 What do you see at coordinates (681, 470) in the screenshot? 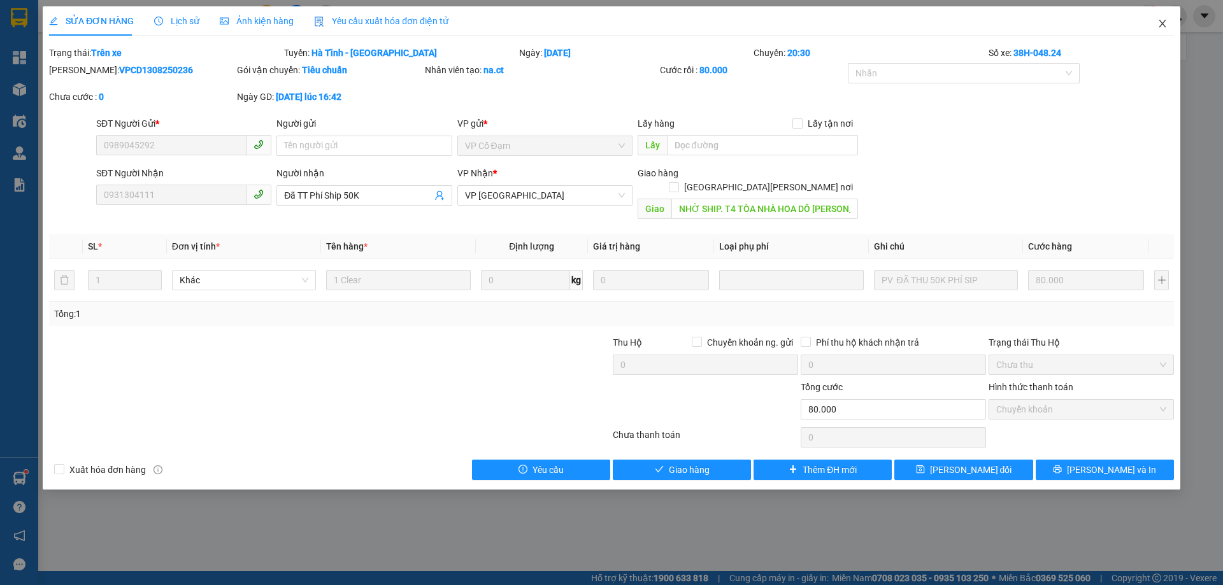
I see `button: checkGiao hàng` at bounding box center [681, 470].